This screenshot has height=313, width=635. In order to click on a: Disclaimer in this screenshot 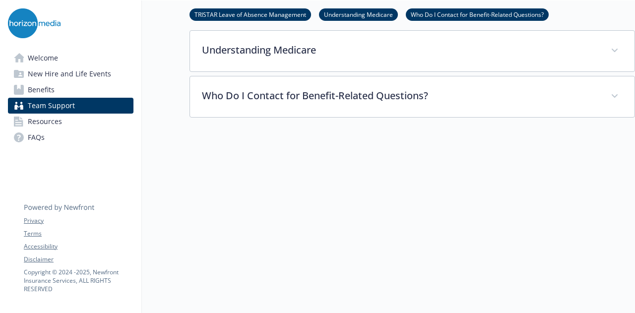, I will do `click(78, 259)`.